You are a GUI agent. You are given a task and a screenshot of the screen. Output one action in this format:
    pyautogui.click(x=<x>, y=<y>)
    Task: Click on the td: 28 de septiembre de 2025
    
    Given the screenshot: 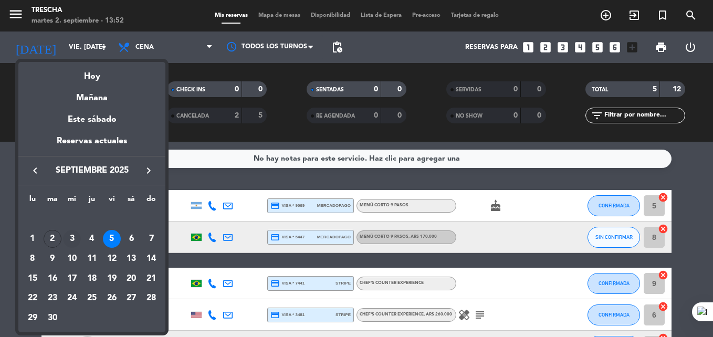 What is the action you would take?
    pyautogui.click(x=151, y=299)
    